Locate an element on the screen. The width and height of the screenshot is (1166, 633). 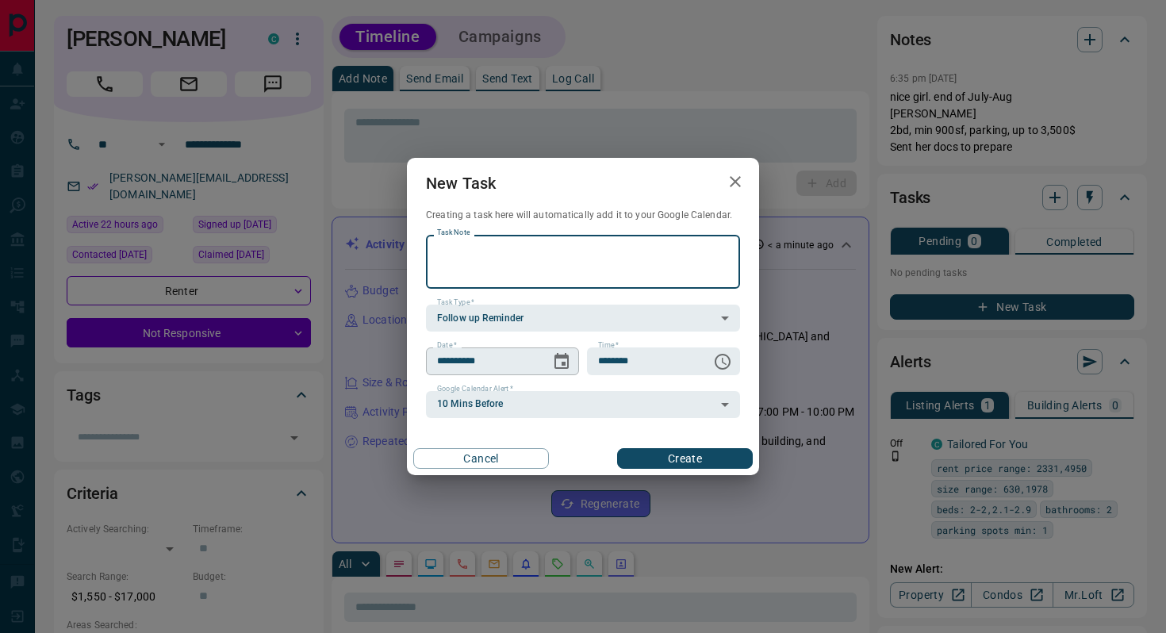
button: Create is located at coordinates (685, 459).